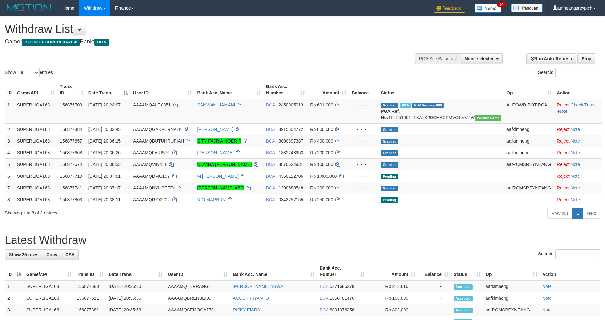 This screenshot has width=605, height=320. What do you see at coordinates (152, 105) in the screenshot?
I see `span: AAAAMQALEX351` at bounding box center [152, 105].